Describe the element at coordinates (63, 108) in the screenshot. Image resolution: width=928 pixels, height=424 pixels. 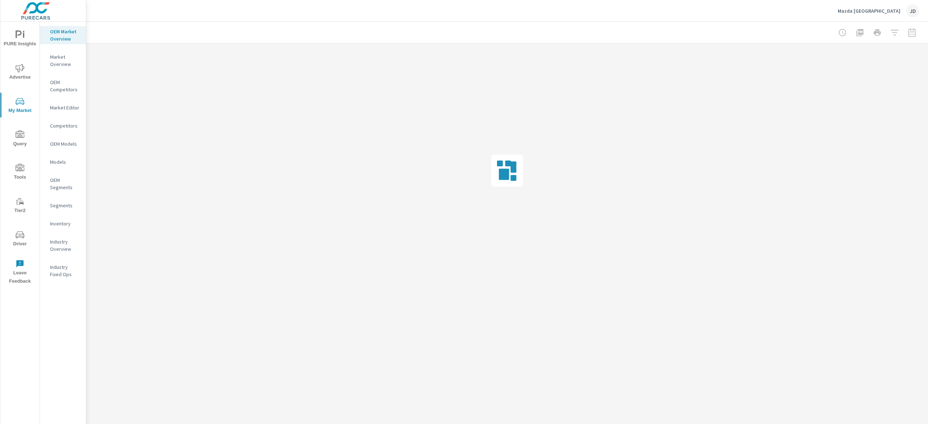
I see `div: Market Editor` at that location.